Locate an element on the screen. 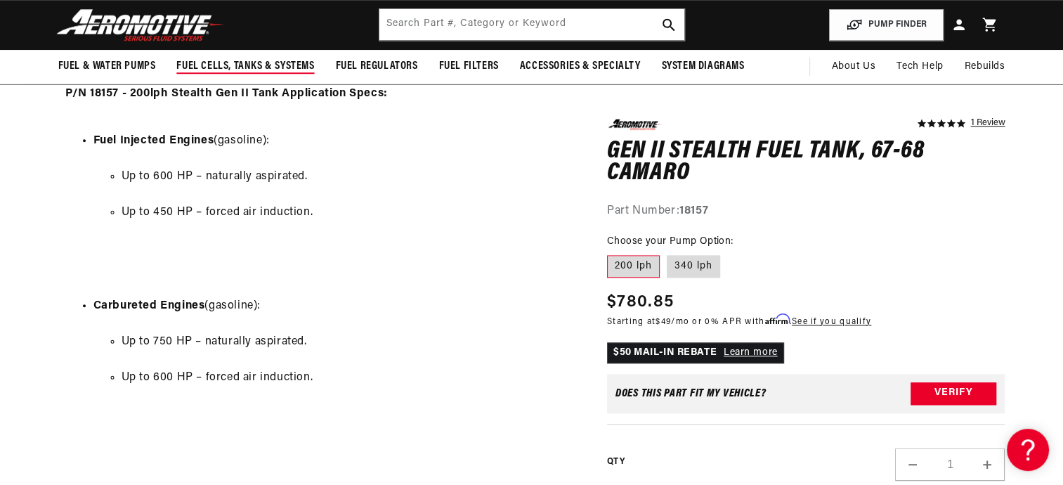  input: Search by Part Number, Category or Keyword is located at coordinates (532, 25).